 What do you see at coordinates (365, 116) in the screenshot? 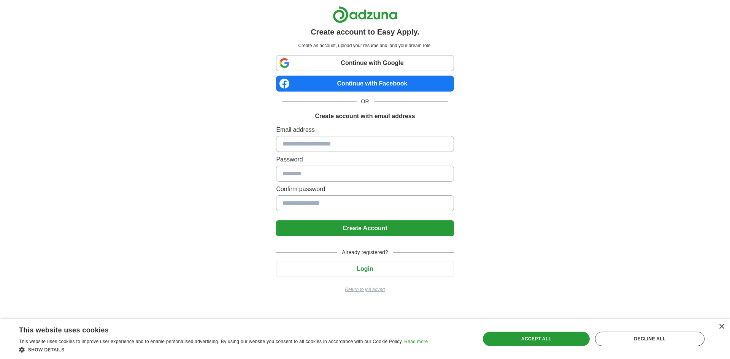
I see `h1: Create account with email address` at bounding box center [365, 116].